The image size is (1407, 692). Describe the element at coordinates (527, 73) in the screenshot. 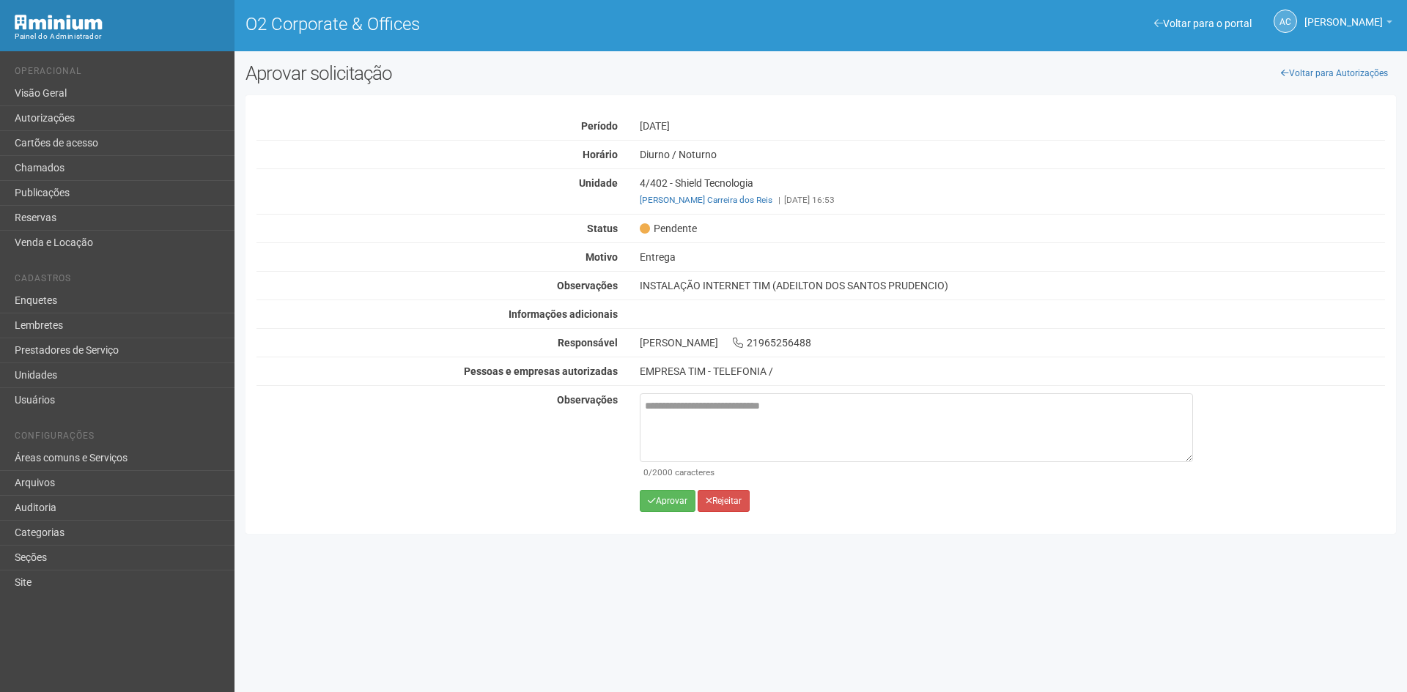

I see `h2: Aprovar solicitação` at that location.